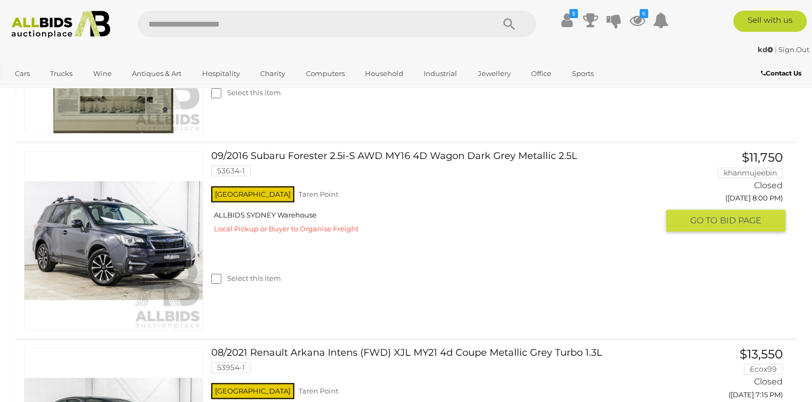  Describe the element at coordinates (793, 49) in the screenshot. I see `a: Sign Out` at that location.